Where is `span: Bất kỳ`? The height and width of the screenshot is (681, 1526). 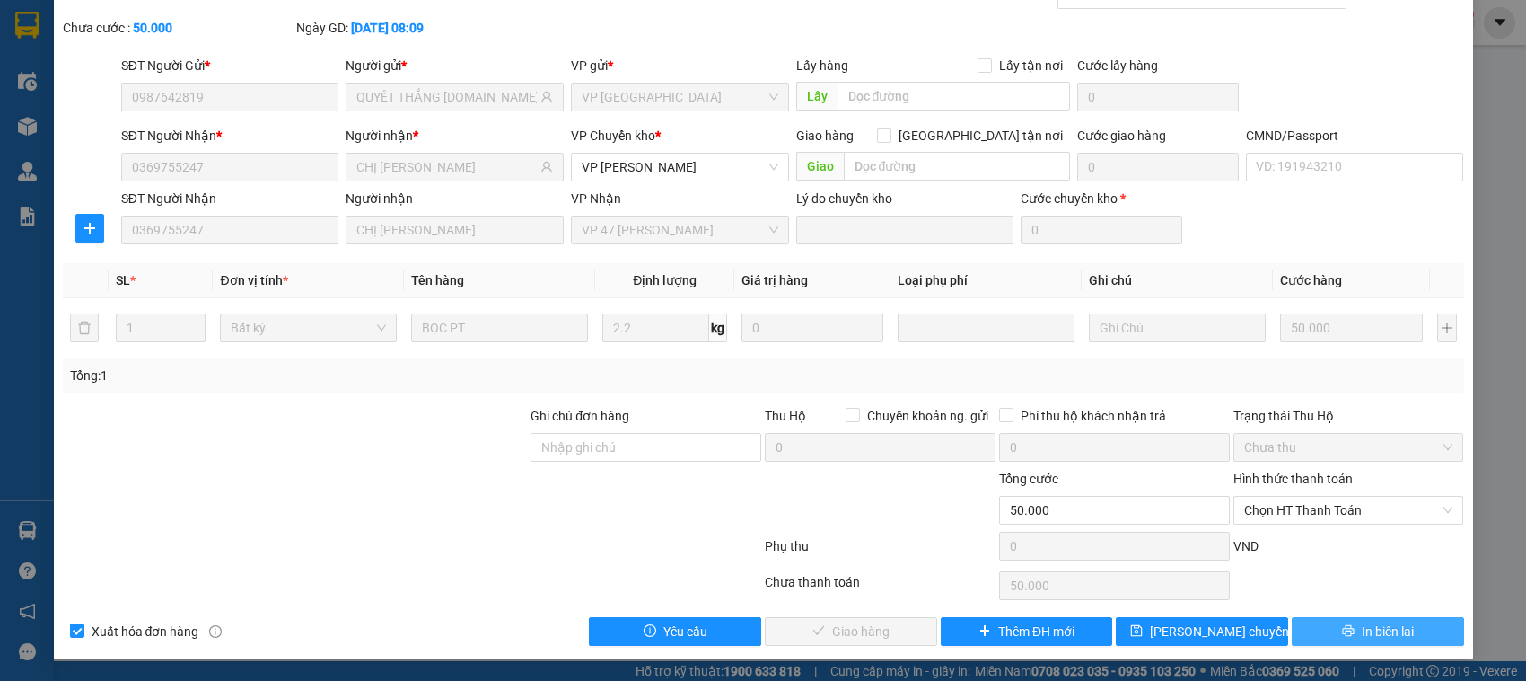 span: Bất kỳ is located at coordinates (308, 328).